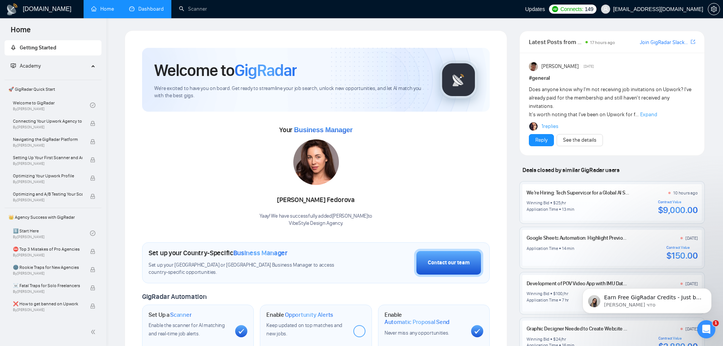 Image resolution: width=723 pixels, height=346 pixels. I want to click on img: Profile image for Mariia, so click(23, 29).